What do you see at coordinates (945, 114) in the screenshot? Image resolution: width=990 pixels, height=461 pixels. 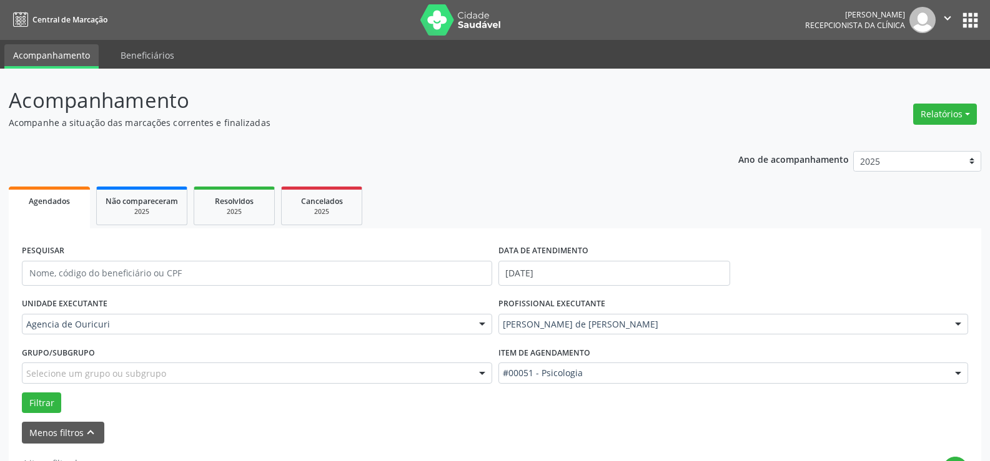 I see `button: Relatórios` at bounding box center [945, 114].